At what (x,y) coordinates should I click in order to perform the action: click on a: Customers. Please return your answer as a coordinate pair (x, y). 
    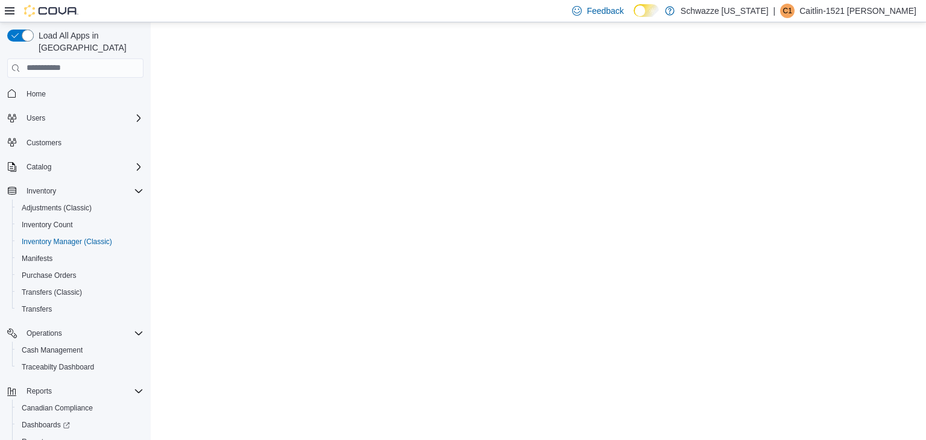
    Looking at the image, I should click on (44, 143).